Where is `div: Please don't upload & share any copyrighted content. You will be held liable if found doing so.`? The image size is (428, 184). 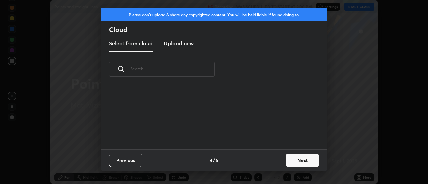
div: Please don't upload & share any copyrighted content. You will be held liable if found doing so. is located at coordinates (214, 15).